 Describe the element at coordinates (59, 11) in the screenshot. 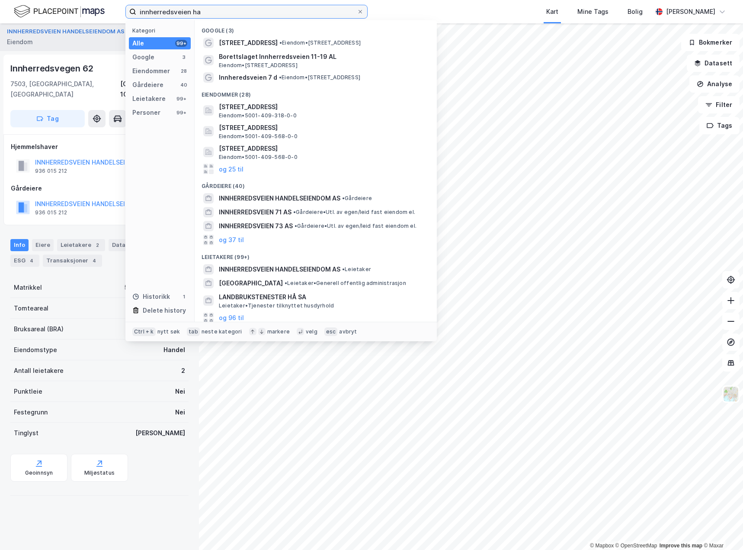

I see `img: logo.f888ab2527a4732fd821a326f86c7f29.svg` at that location.